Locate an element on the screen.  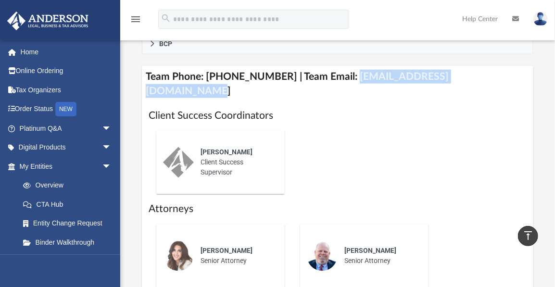
h1: Client Success Coordinators is located at coordinates (337, 115).